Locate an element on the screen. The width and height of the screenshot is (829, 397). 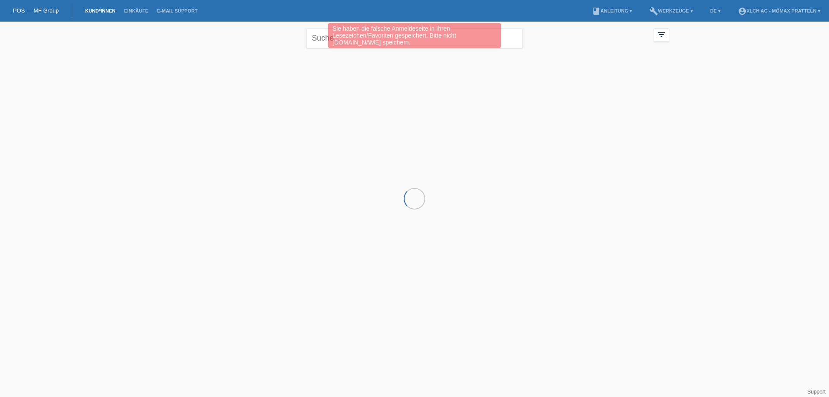
a: buildWerkzeuge ▾ is located at coordinates (671, 11).